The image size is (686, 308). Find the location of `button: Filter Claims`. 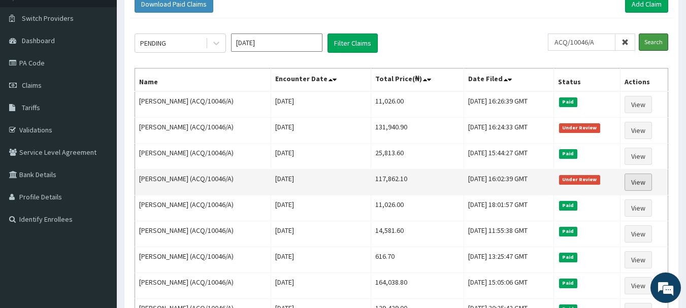

button: Filter Claims is located at coordinates (352, 43).